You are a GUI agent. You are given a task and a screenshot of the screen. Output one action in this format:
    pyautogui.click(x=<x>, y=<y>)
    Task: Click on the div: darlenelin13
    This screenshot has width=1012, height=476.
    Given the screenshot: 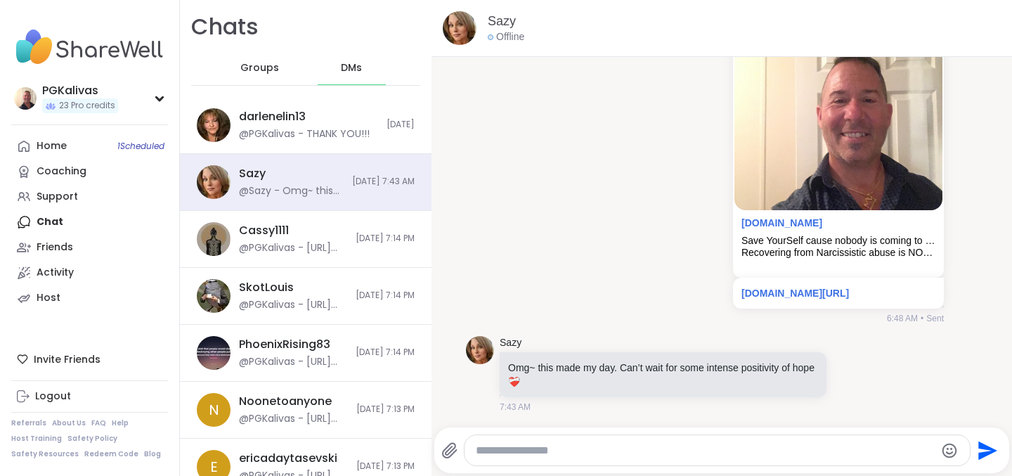 What is the action you would take?
    pyautogui.click(x=272, y=117)
    